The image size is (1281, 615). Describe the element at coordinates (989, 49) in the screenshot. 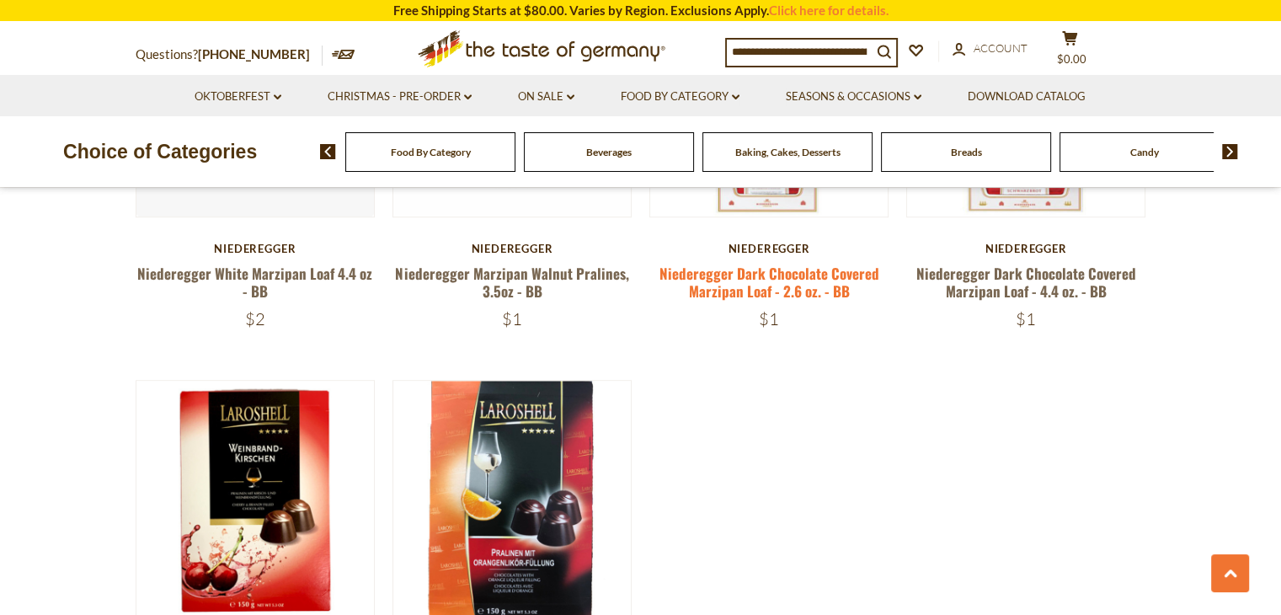

I see `a: Account` at that location.